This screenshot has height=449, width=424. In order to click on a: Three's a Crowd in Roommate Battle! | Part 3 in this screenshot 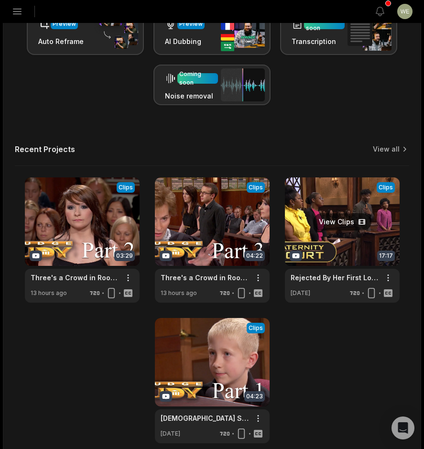, I will do `click(204, 277)`.